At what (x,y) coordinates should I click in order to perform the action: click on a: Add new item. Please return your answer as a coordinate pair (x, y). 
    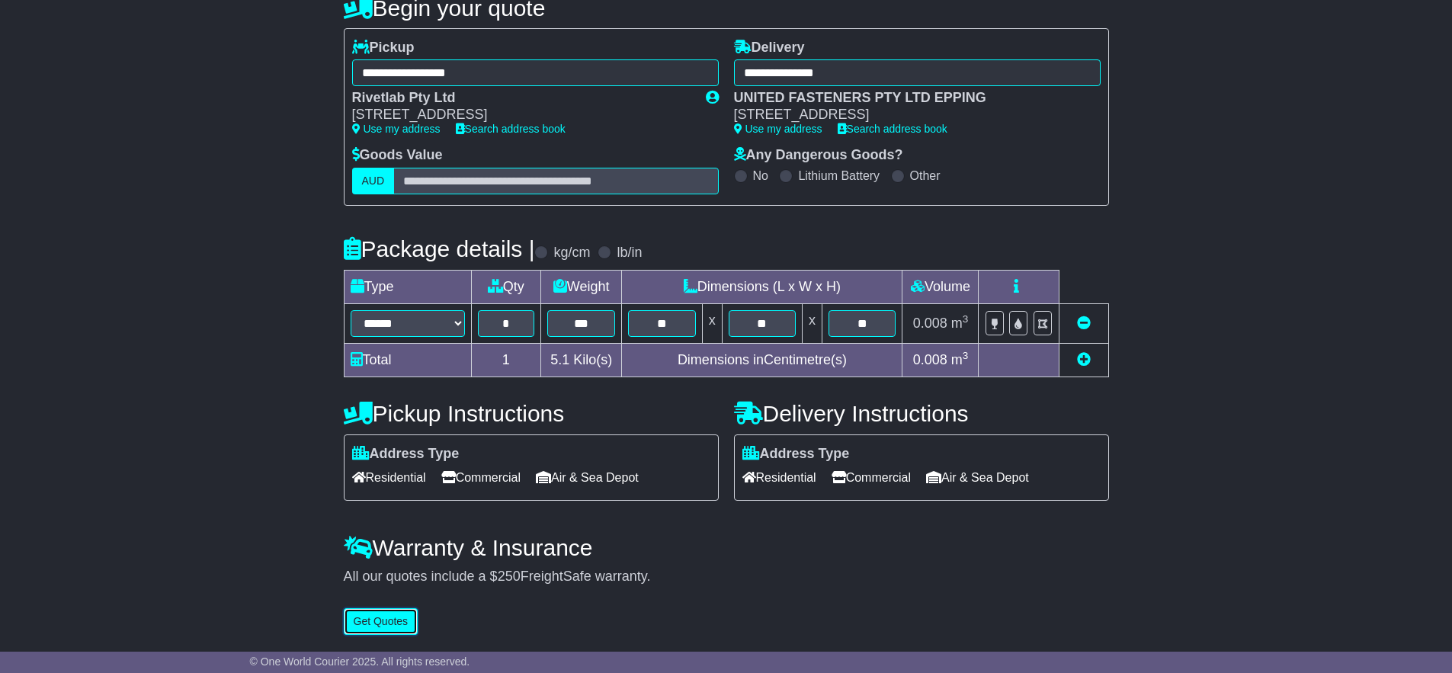
    Looking at the image, I should click on (1084, 360).